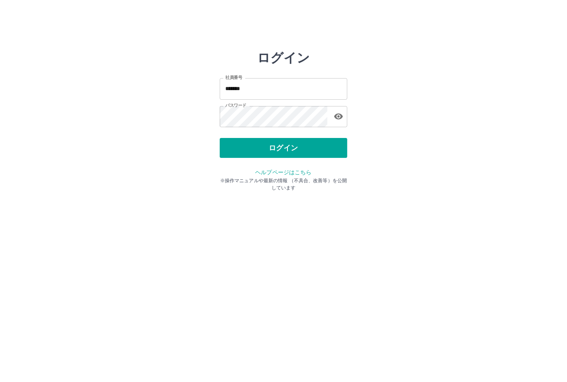 The image size is (567, 382). What do you see at coordinates (283, 58) in the screenshot?
I see `h2: ログイン` at bounding box center [283, 58].